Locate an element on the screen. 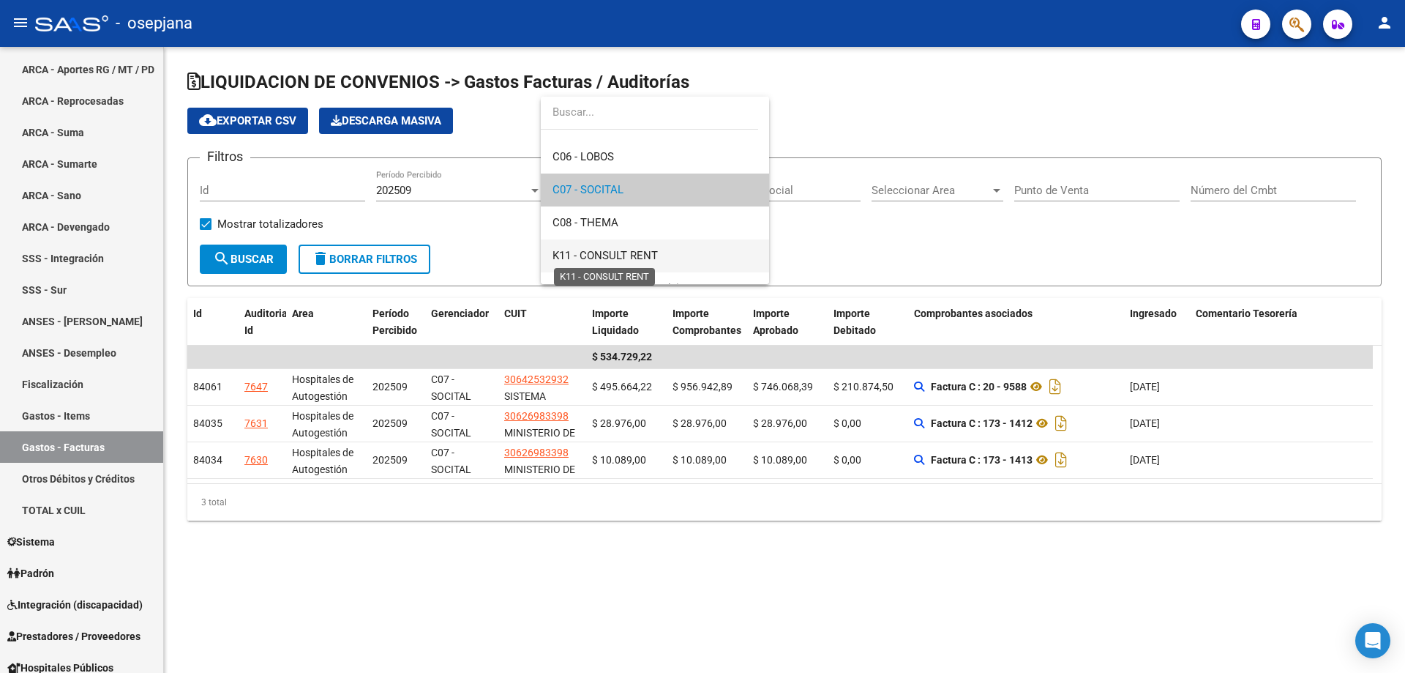 The height and width of the screenshot is (673, 1405). span: K25 - GENMED is located at coordinates (588, 288).